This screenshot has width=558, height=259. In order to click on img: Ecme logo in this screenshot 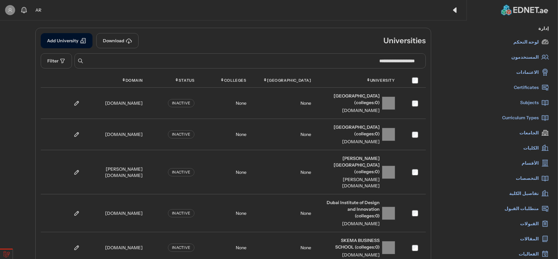, I will do `click(525, 10)`.